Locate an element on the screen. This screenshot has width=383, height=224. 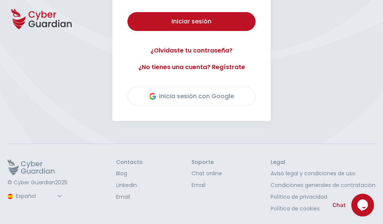
h3: Soporte is located at coordinates (207, 162).